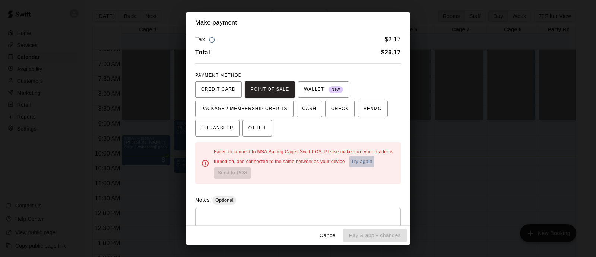 The height and width of the screenshot is (257, 596). I want to click on span: VENMO, so click(372, 109).